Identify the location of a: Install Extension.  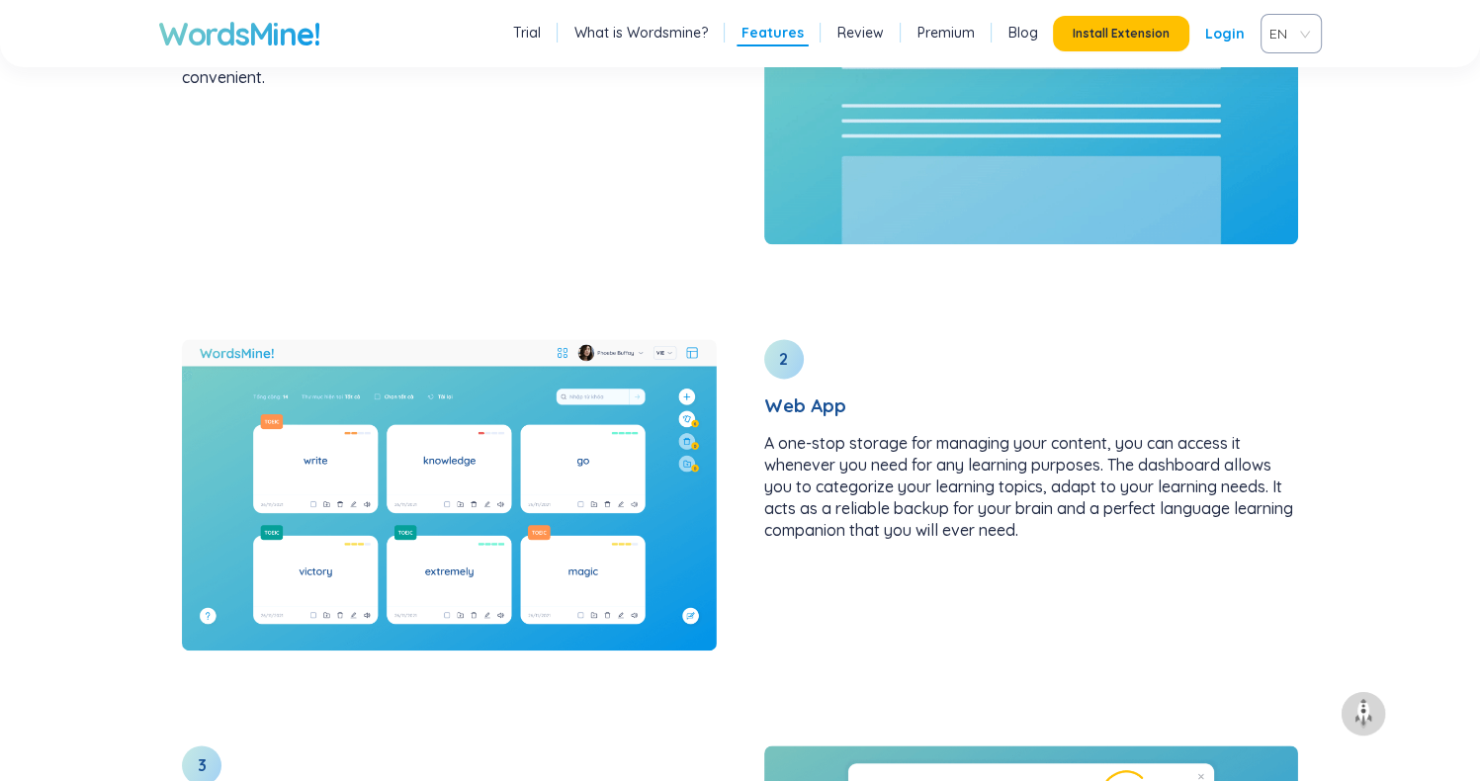
(1121, 34).